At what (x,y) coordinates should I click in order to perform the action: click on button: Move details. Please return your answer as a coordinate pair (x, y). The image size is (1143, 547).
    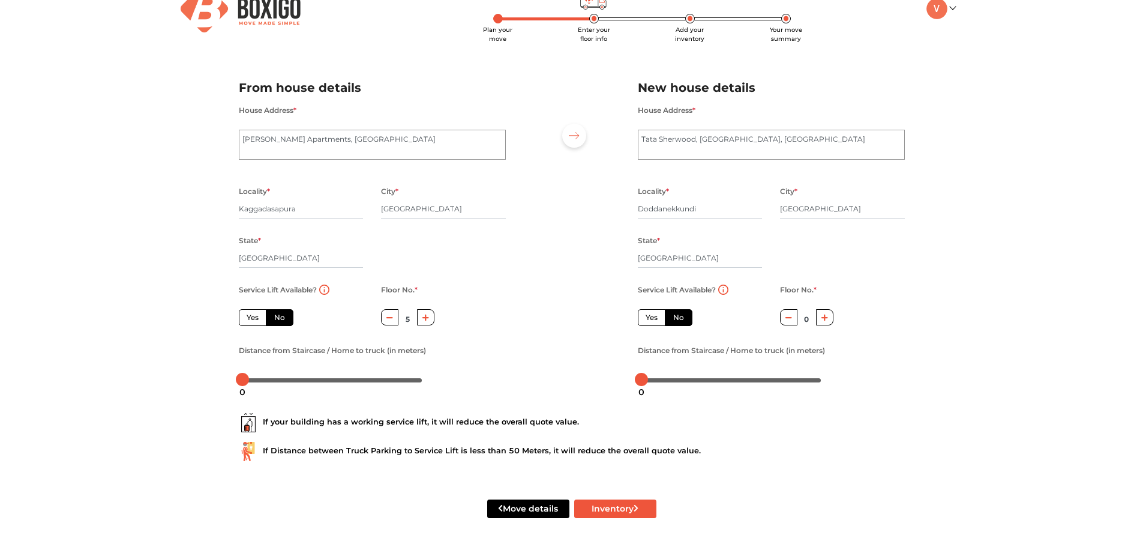
    Looking at the image, I should click on (528, 508).